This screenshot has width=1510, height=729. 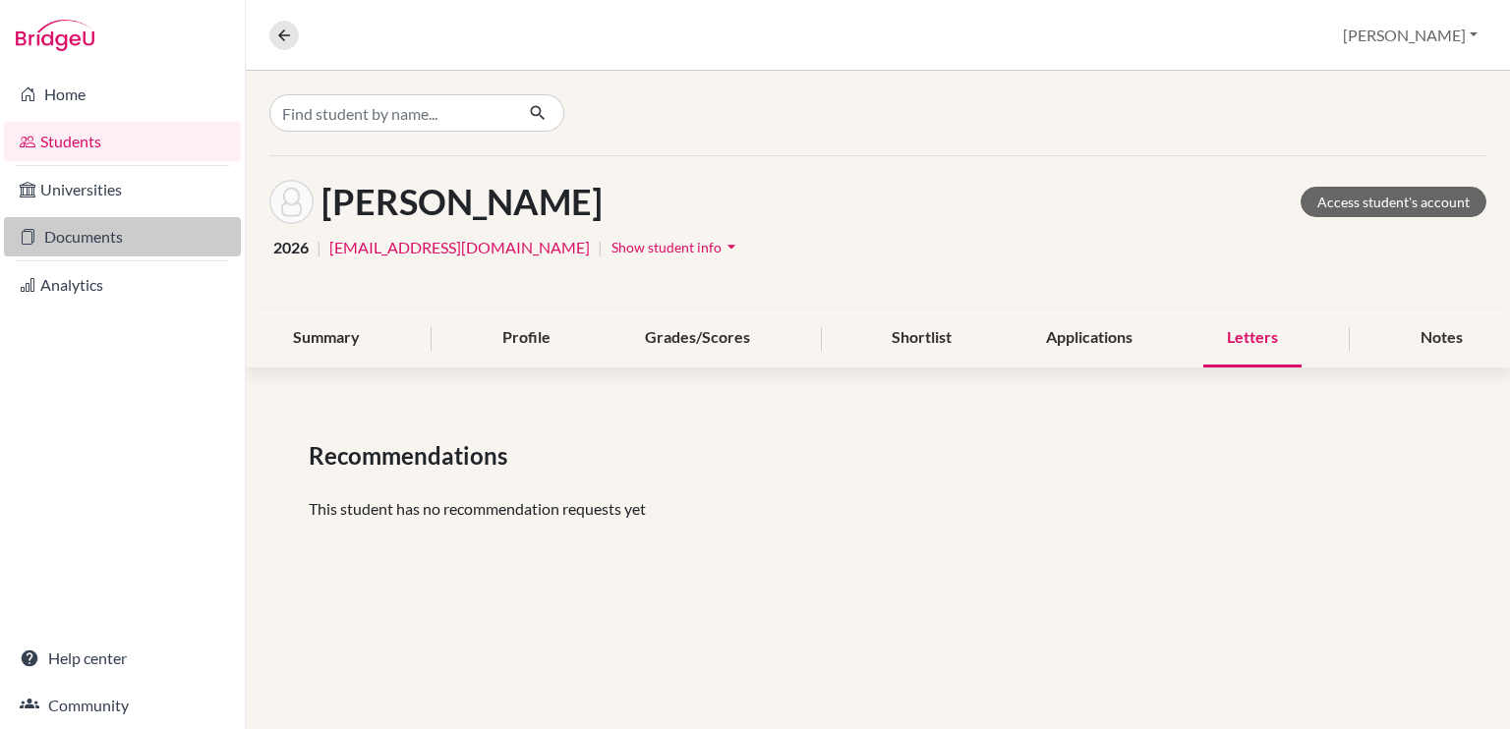 What do you see at coordinates (878, 509) in the screenshot?
I see `p: This student has no recommendation requests yet` at bounding box center [878, 509].